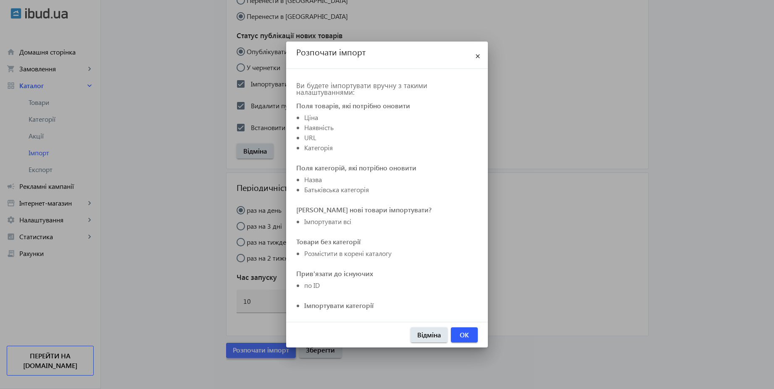 The image size is (774, 389). What do you see at coordinates (464, 335) in the screenshot?
I see `button: OK` at bounding box center [464, 335].